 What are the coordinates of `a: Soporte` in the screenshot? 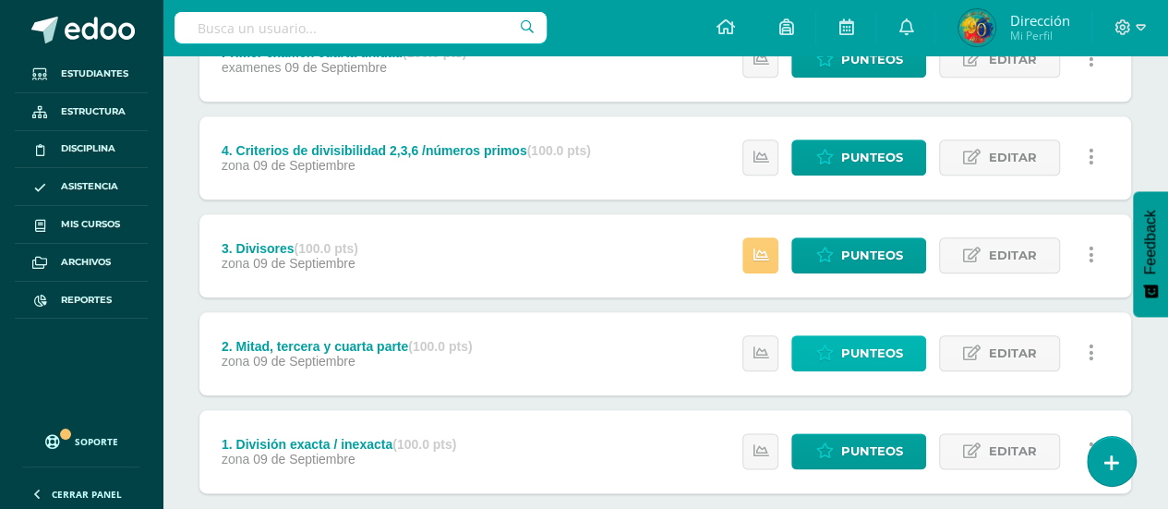 It's located at (81, 438).